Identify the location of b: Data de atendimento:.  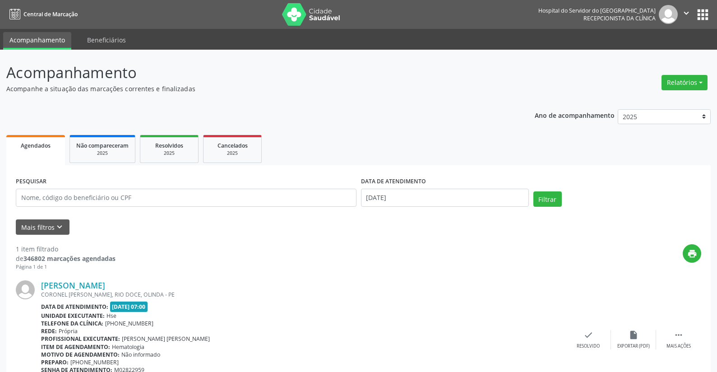
(74, 306).